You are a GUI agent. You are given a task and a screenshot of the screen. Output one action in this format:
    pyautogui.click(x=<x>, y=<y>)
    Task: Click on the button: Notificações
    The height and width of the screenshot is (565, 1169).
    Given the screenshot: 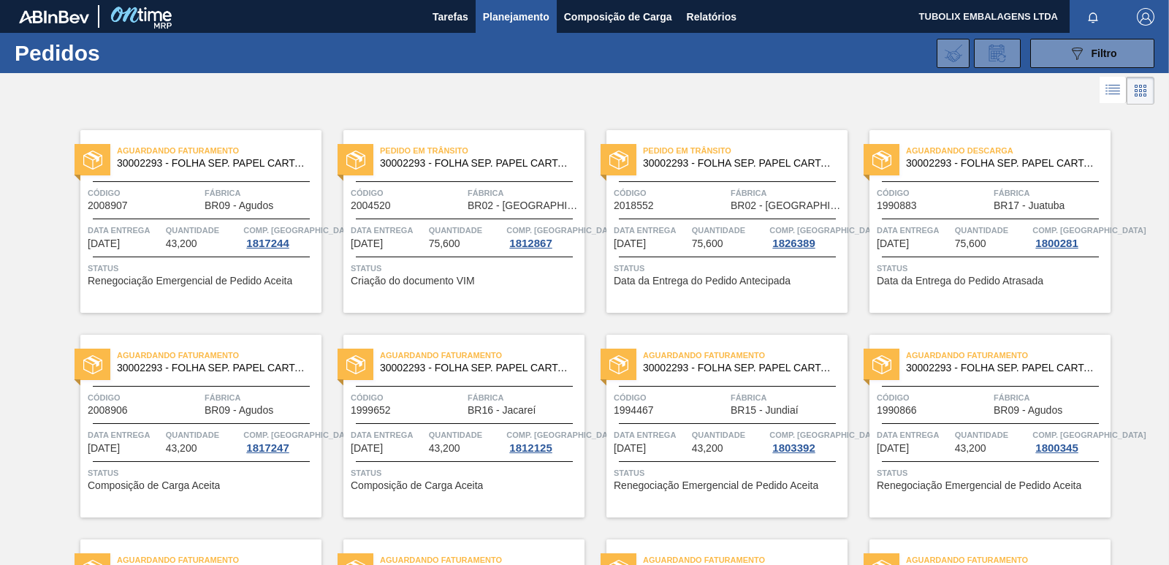 What is the action you would take?
    pyautogui.click(x=1093, y=17)
    